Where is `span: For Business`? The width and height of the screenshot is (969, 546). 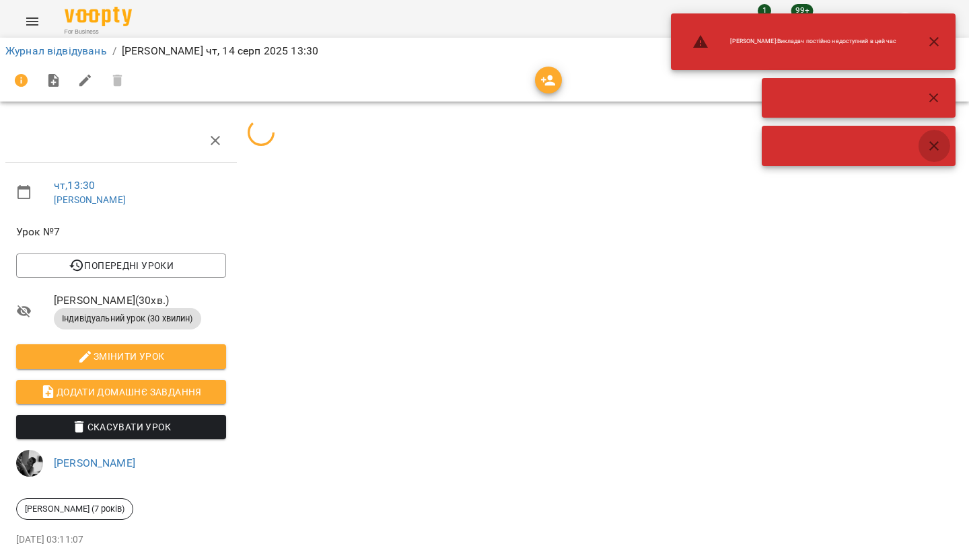 span: For Business is located at coordinates (98, 32).